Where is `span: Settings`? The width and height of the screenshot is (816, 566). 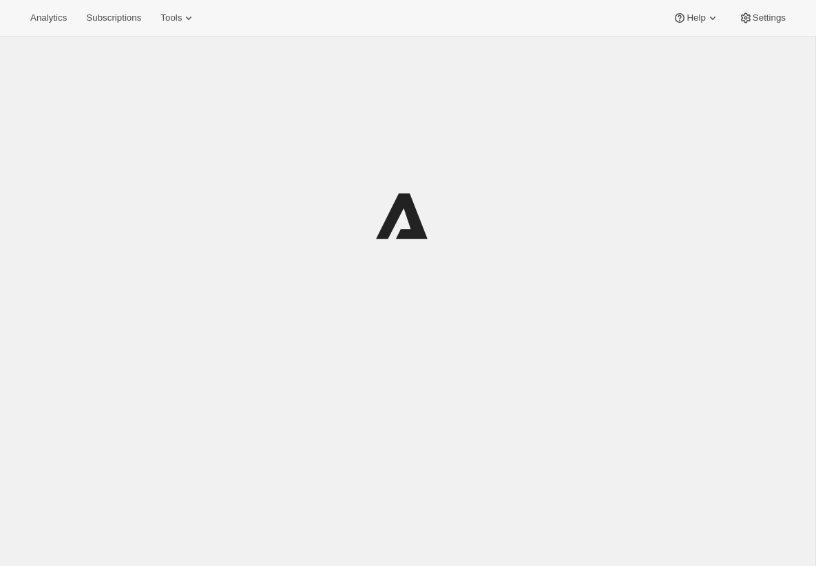
span: Settings is located at coordinates (770, 18).